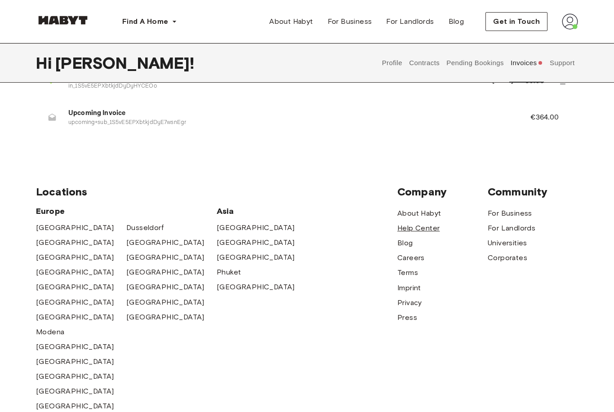  Describe the element at coordinates (507, 258) in the screenshot. I see `a: Corporates` at that location.